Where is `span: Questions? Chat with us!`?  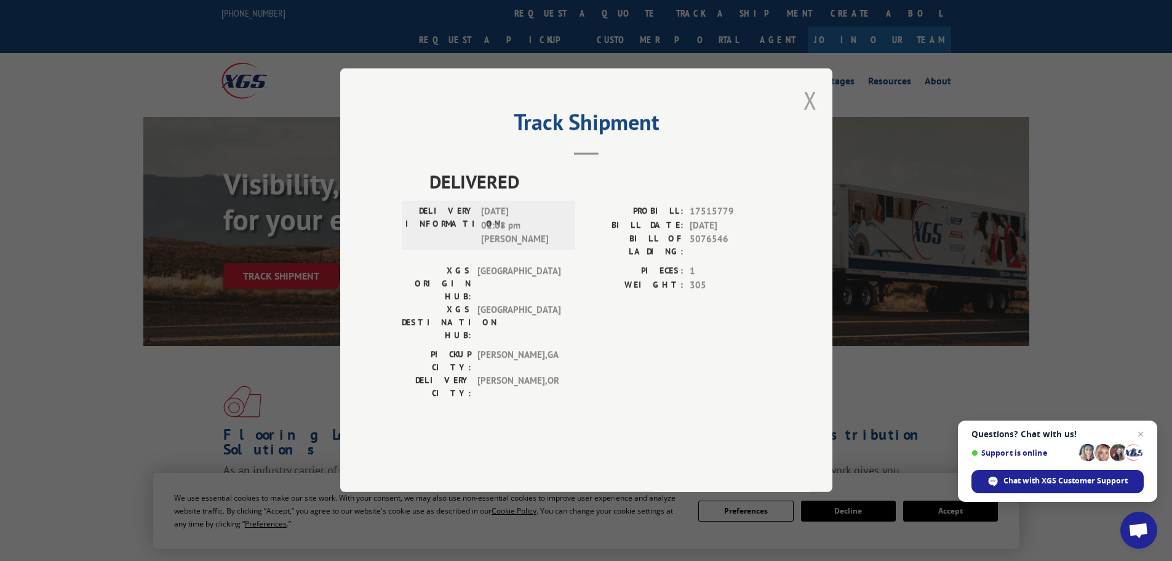 span: Questions? Chat with us! is located at coordinates (1058, 434).